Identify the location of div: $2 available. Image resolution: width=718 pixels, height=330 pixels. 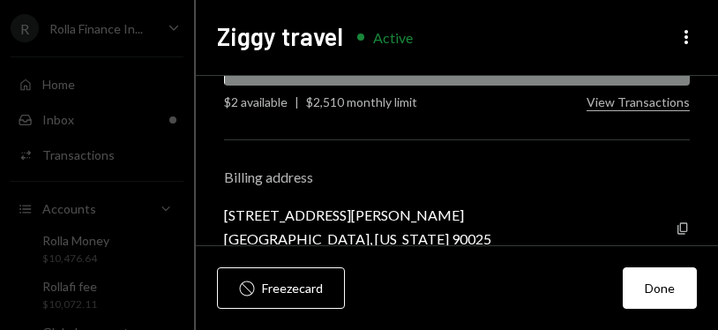
(256, 101).